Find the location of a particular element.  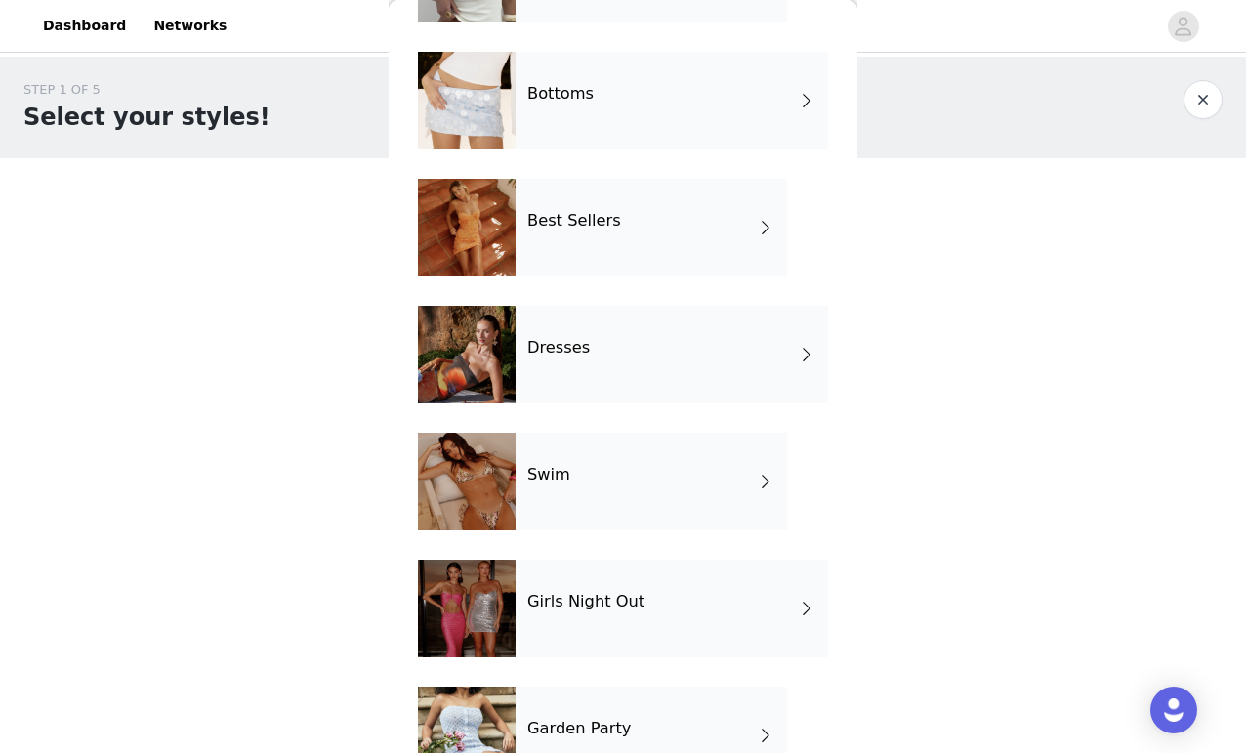

div: avatar is located at coordinates (1183, 26).